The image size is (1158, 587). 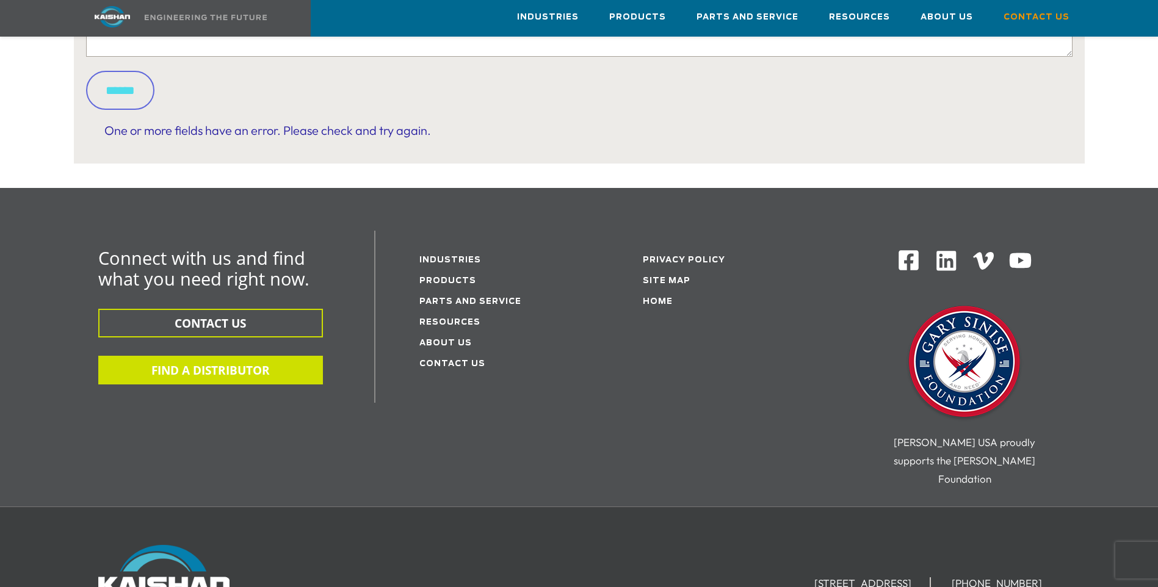 What do you see at coordinates (747, 17) in the screenshot?
I see `span: Parts and Service` at bounding box center [747, 17].